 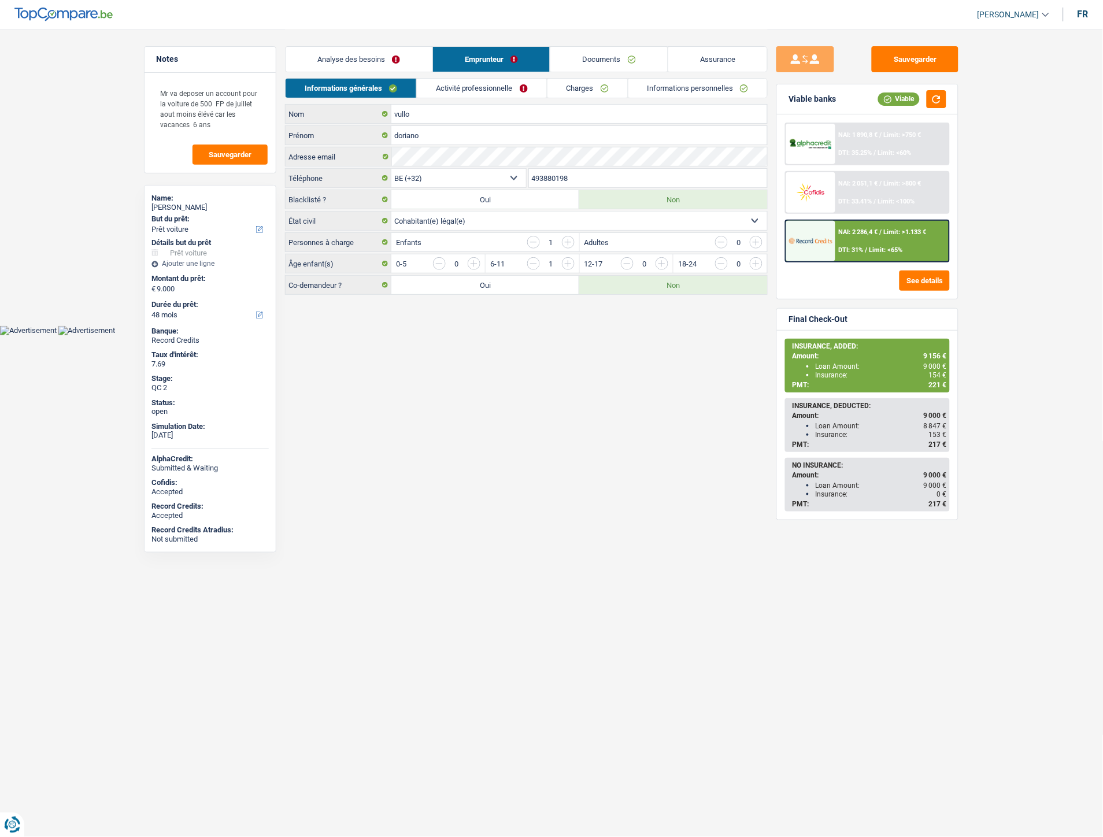 I want to click on a: Assurance, so click(x=718, y=59).